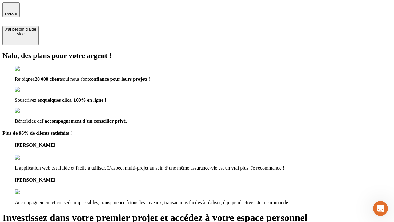  Describe the element at coordinates (25, 79) in the screenshot. I see `span: Rejoignez` at that location.